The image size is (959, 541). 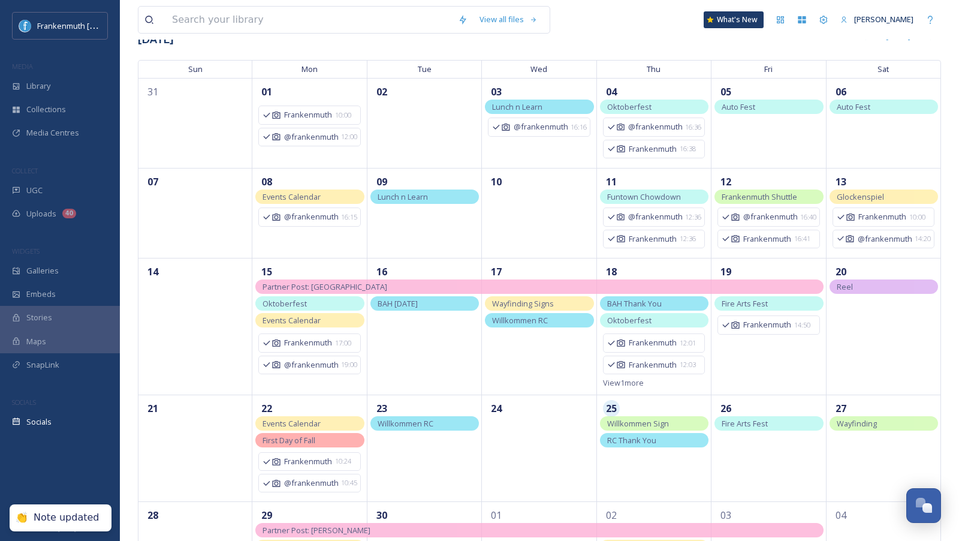 I want to click on span: 08, so click(x=267, y=182).